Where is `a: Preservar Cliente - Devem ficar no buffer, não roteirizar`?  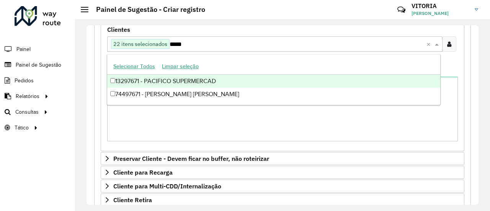
a: Preservar Cliente - Devem ficar no buffer, não roteirizar is located at coordinates (282, 158).